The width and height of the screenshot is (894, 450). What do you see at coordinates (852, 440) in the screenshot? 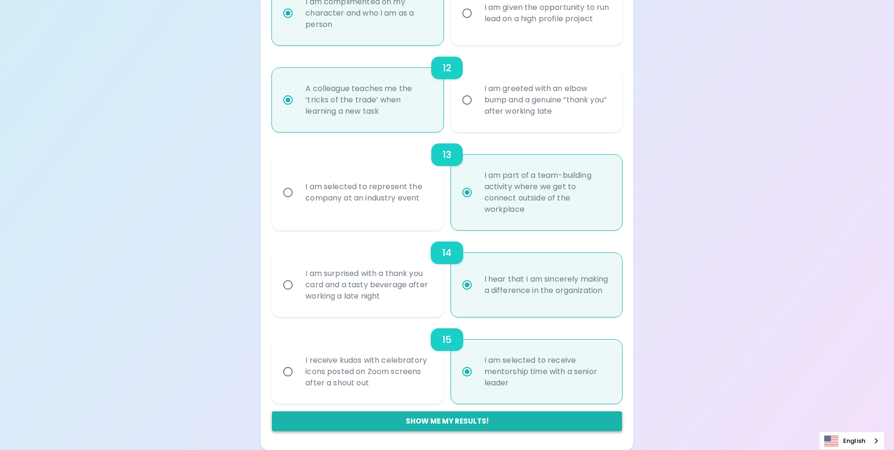
I see `a: English` at bounding box center [852, 440].